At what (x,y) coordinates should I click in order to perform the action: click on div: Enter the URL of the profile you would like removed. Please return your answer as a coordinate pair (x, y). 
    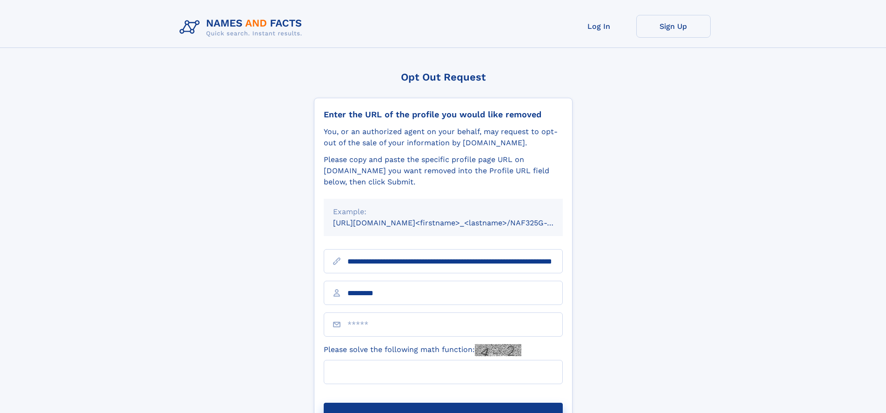
    Looking at the image, I should click on (443, 114).